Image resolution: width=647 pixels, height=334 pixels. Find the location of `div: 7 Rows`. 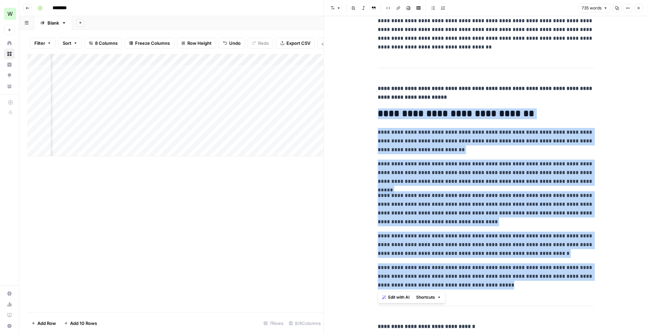

div: 7 Rows is located at coordinates (273, 323).